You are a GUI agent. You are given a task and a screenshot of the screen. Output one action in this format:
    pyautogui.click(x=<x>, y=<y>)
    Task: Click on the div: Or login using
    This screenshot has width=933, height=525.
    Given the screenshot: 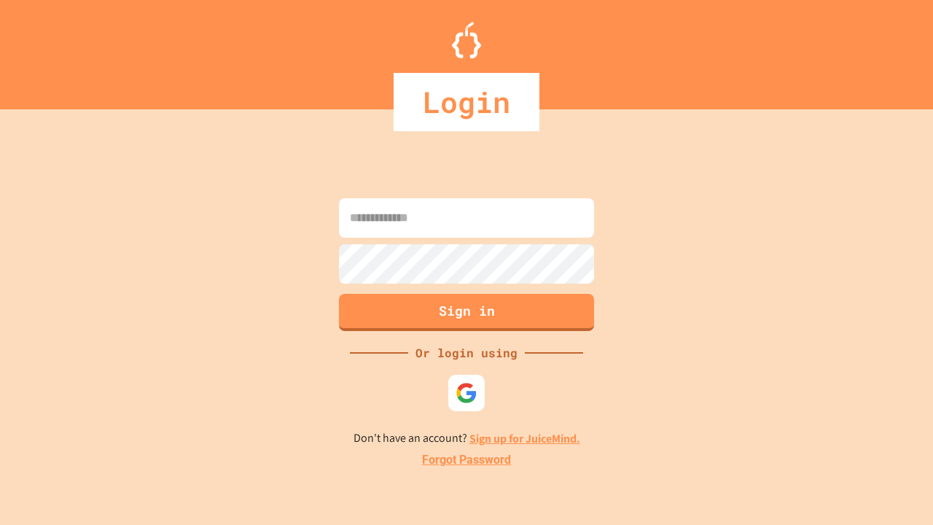 What is the action you would take?
    pyautogui.click(x=467, y=353)
    